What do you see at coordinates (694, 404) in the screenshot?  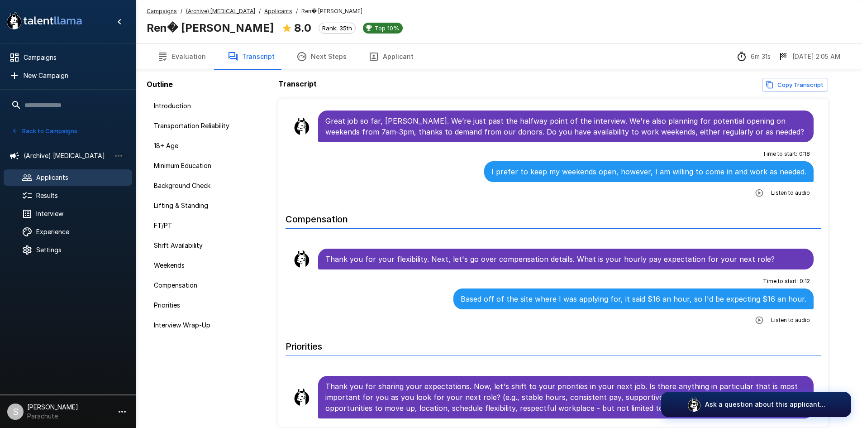 I see `img: logo_glasses@2x.png` at bounding box center [694, 404].